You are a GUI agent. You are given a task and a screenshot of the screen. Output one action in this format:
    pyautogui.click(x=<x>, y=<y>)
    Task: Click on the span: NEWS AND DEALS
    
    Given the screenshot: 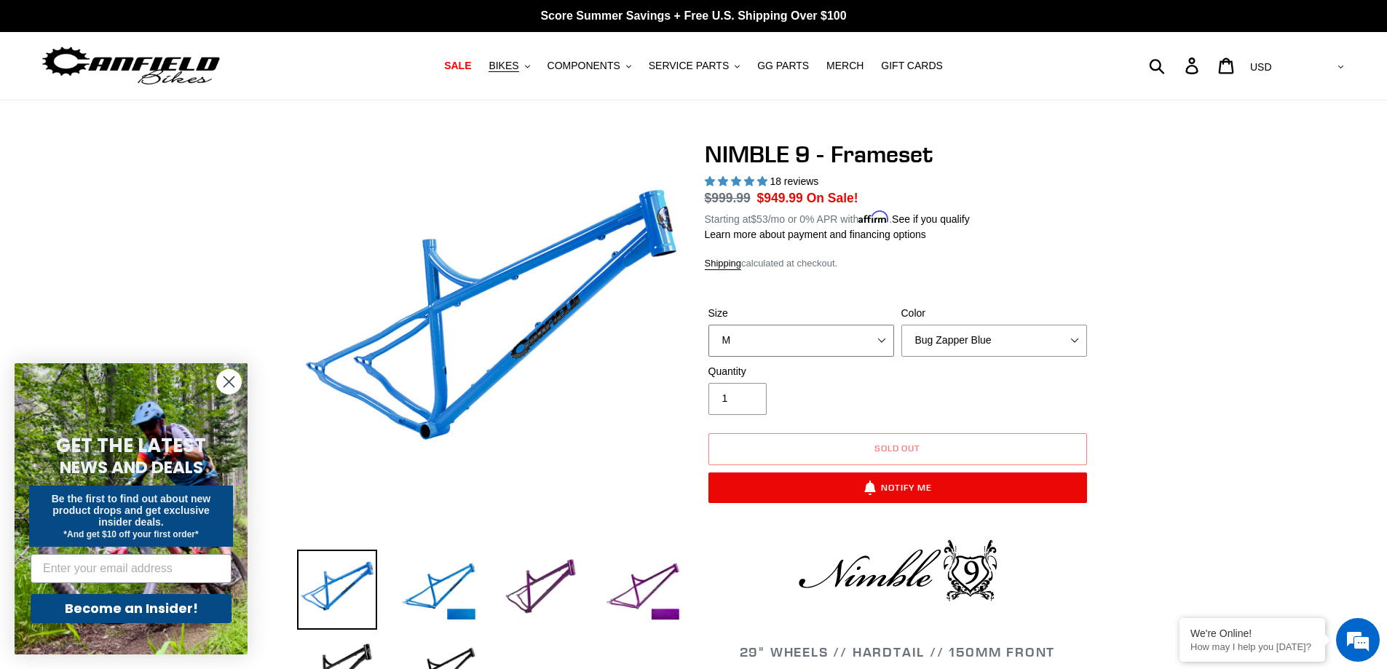 What is the action you would take?
    pyautogui.click(x=131, y=468)
    